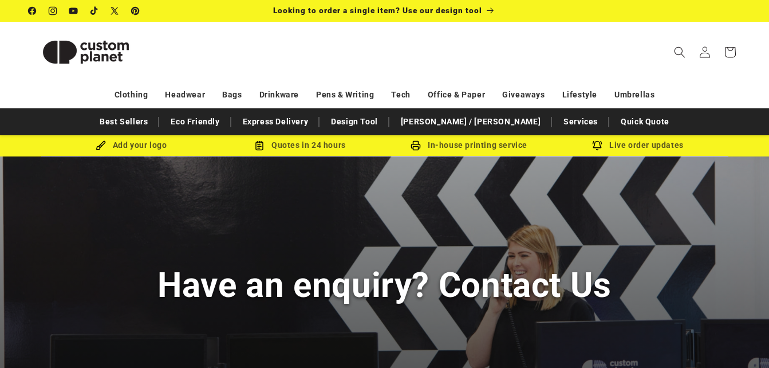 The width and height of the screenshot is (769, 368). I want to click on a: Umbrellas, so click(635, 94).